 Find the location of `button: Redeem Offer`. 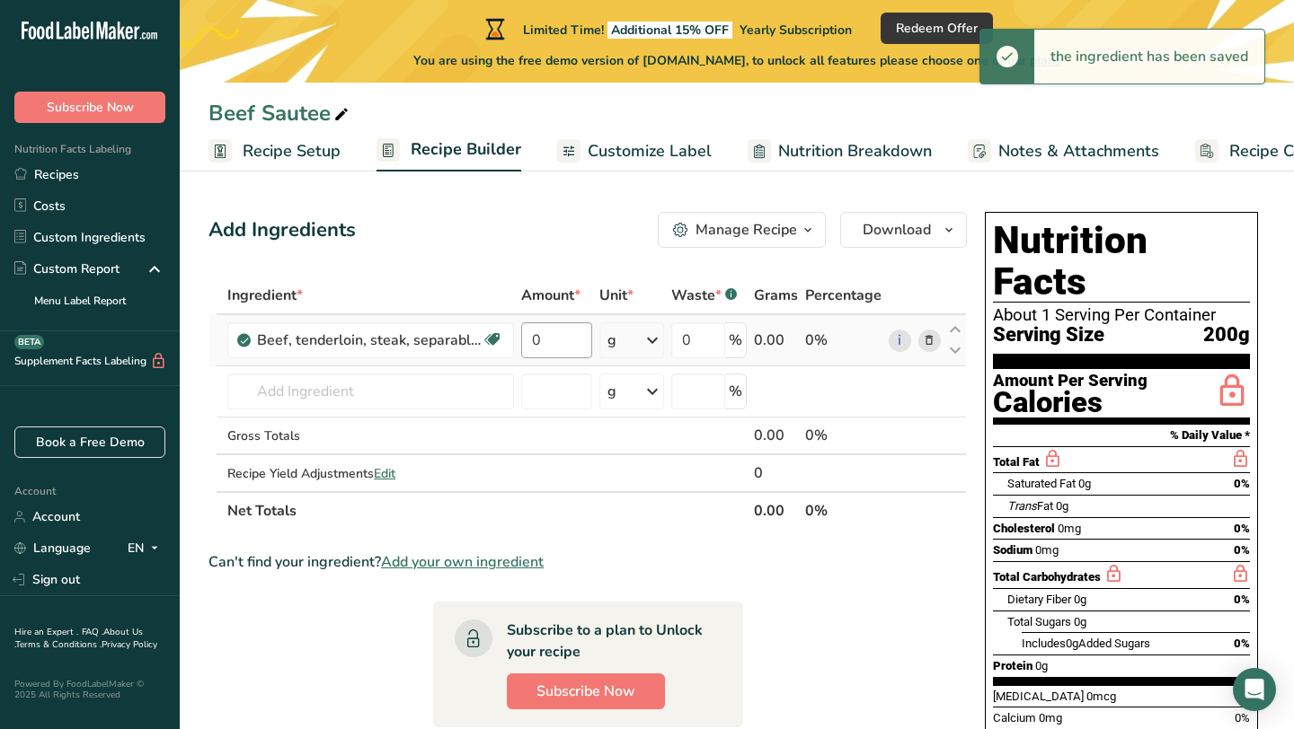

button: Redeem Offer is located at coordinates (936, 28).